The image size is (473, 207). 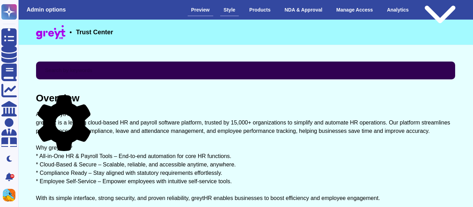 I want to click on span: Trust Center, so click(x=95, y=32).